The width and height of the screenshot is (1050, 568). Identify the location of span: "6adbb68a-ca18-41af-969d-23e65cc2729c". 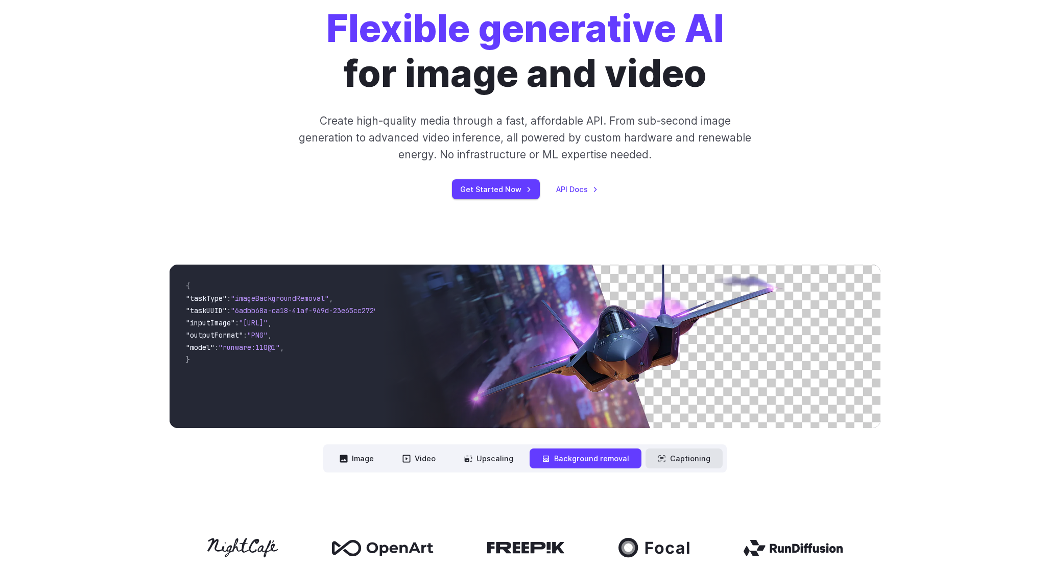
(309, 311).